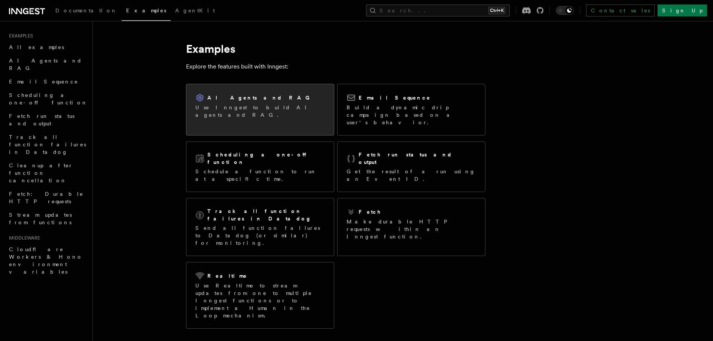 This screenshot has width=713, height=341. I want to click on button: Toggle dark mode, so click(565, 10).